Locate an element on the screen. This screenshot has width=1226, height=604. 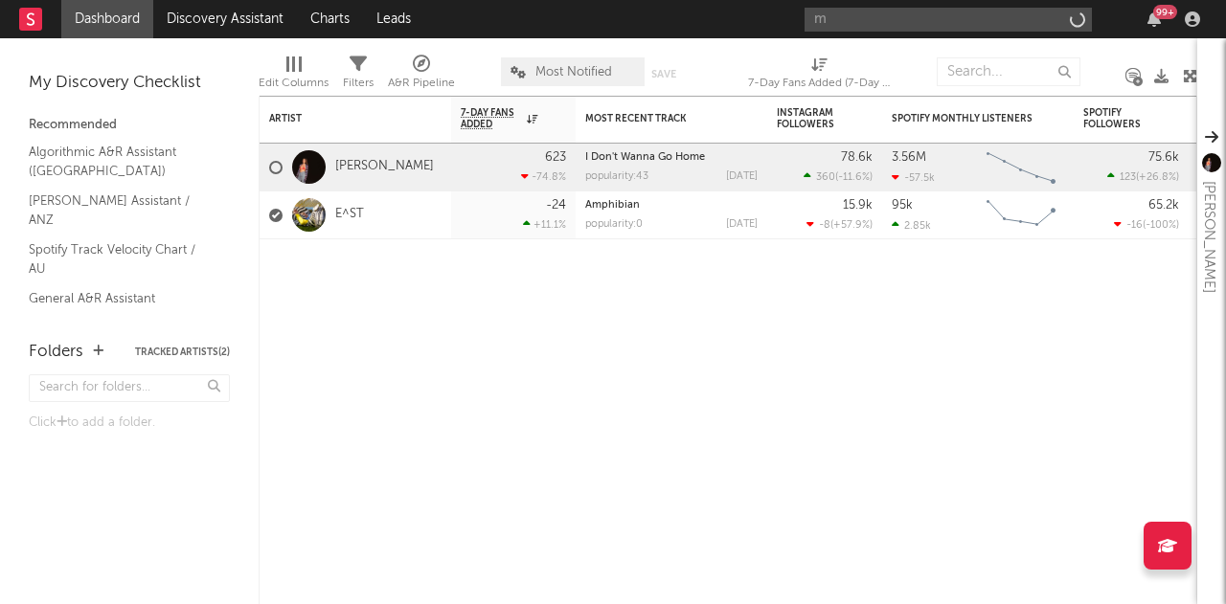
span: 123 is located at coordinates (1127, 177).